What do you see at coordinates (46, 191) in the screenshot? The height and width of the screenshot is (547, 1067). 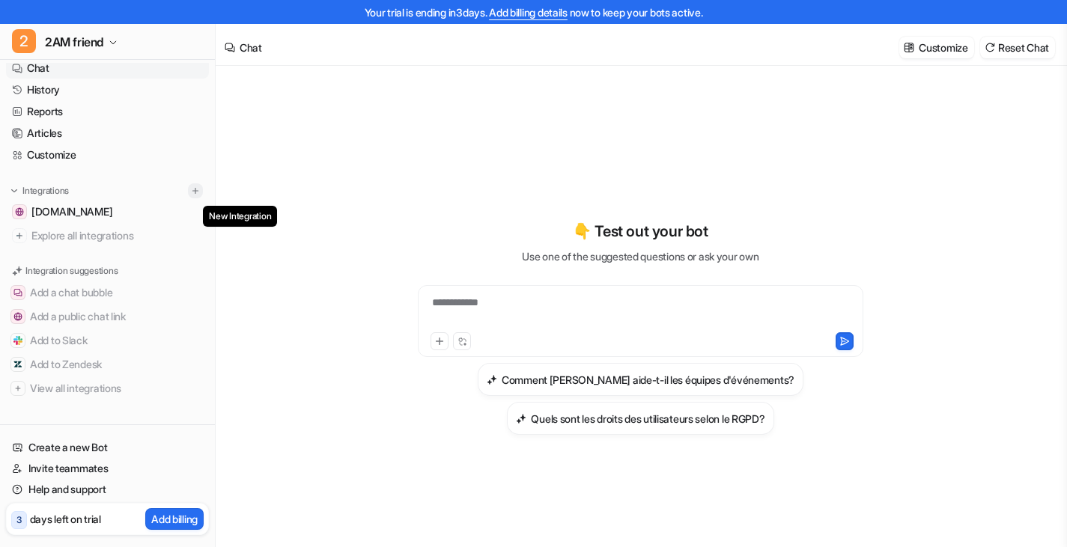 I see `p: Integrations` at bounding box center [46, 191].